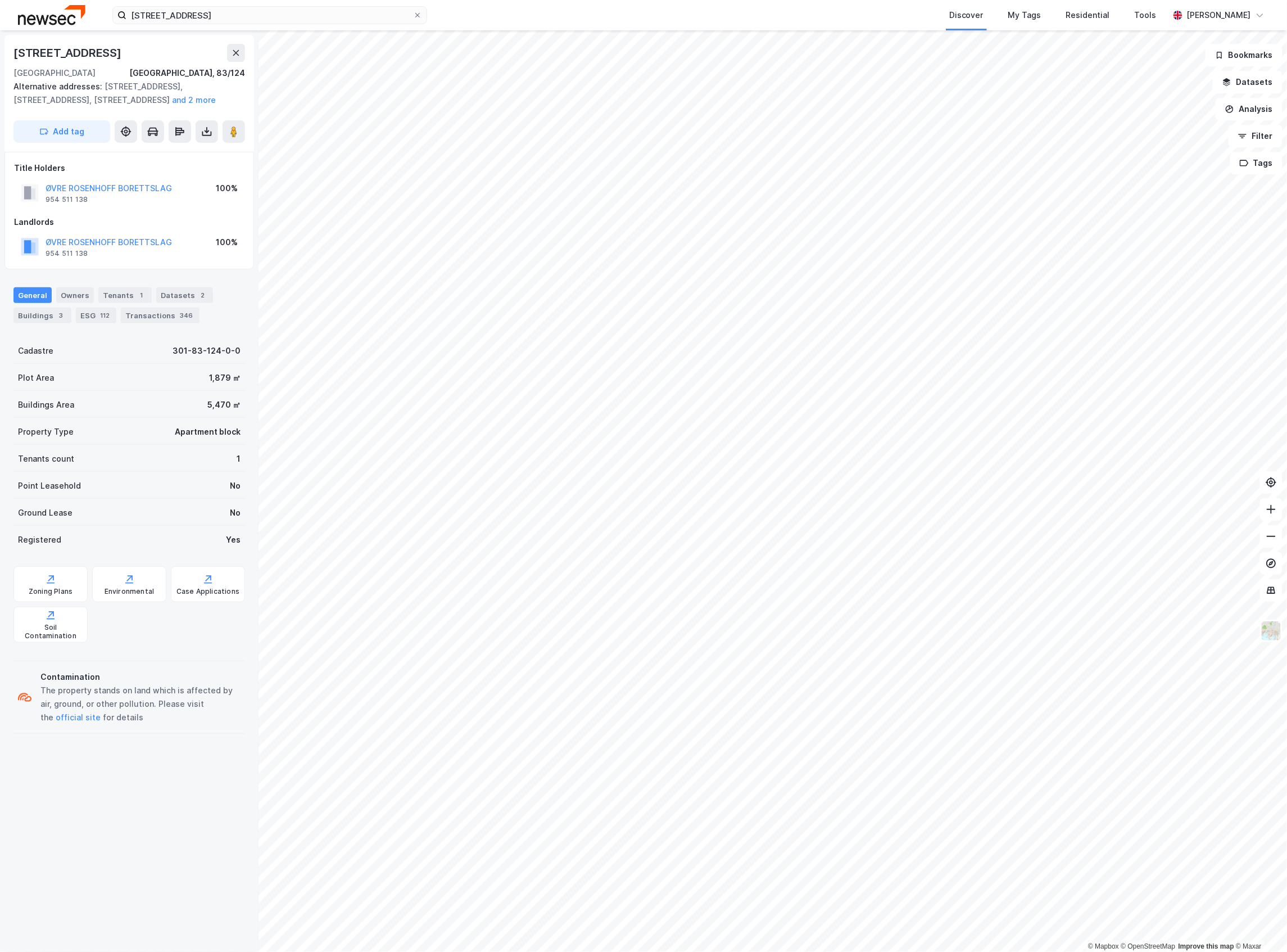  What do you see at coordinates (1206, 946) in the screenshot?
I see `a: Improve this map` at bounding box center [1206, 946].